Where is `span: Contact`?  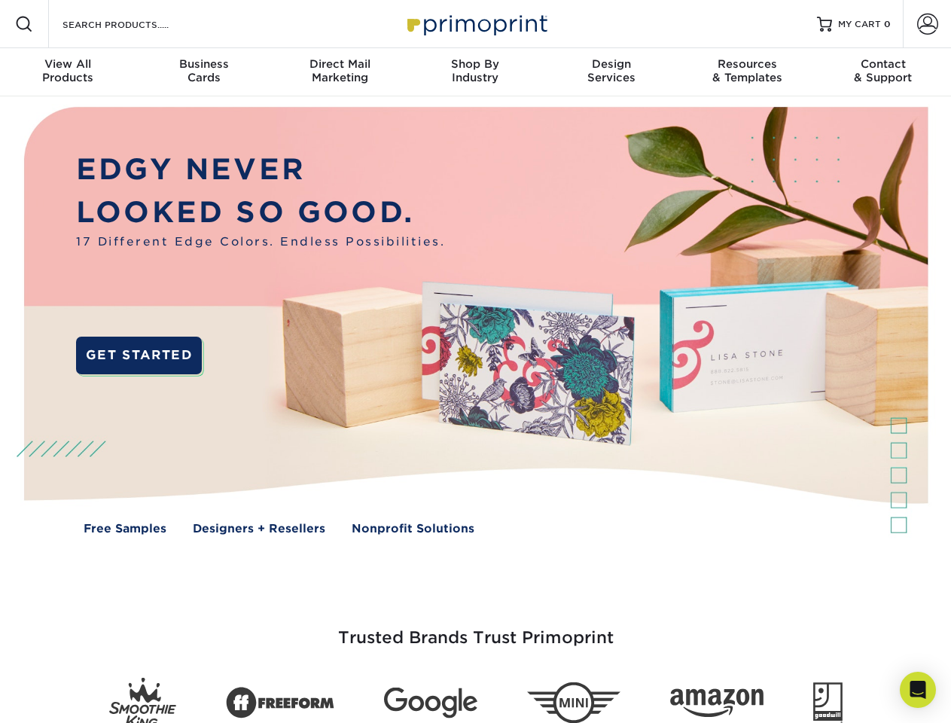 span: Contact is located at coordinates (883, 64).